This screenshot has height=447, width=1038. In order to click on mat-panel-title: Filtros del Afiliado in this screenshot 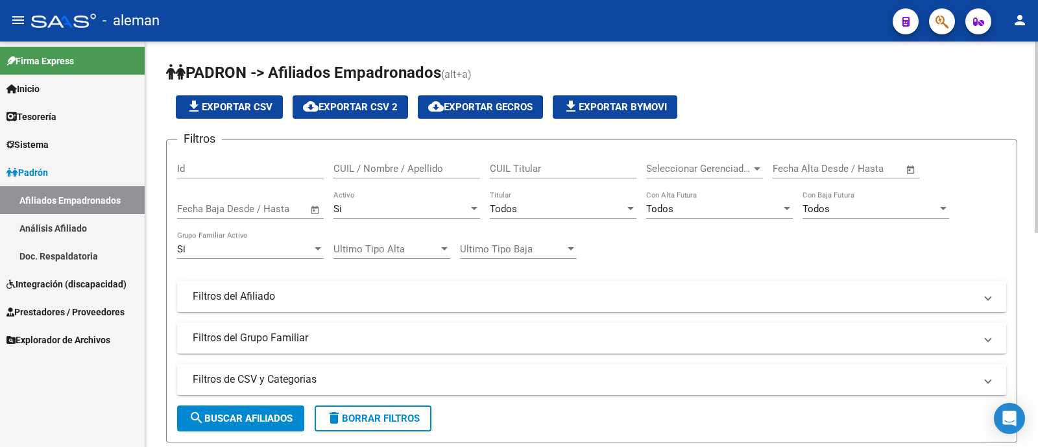, I will do `click(584, 296)`.